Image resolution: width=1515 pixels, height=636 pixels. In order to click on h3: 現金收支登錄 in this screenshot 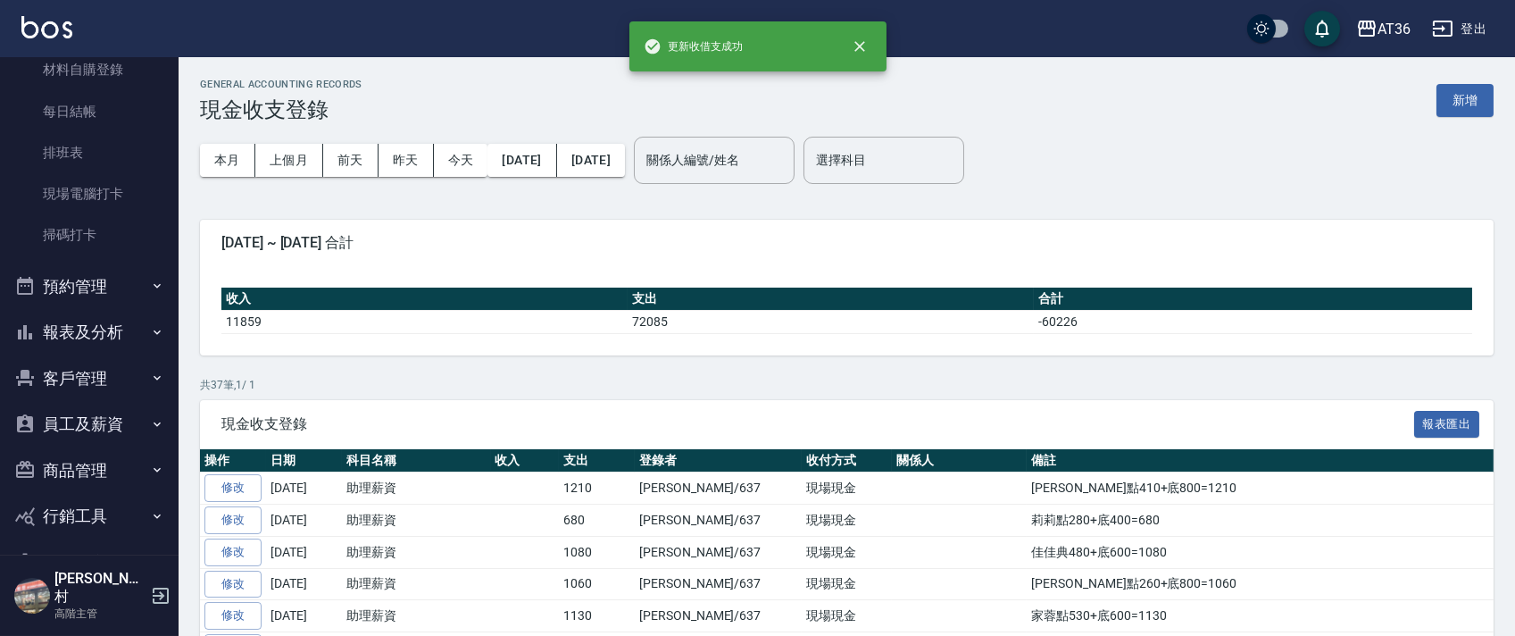, I will do `click(281, 110)`.